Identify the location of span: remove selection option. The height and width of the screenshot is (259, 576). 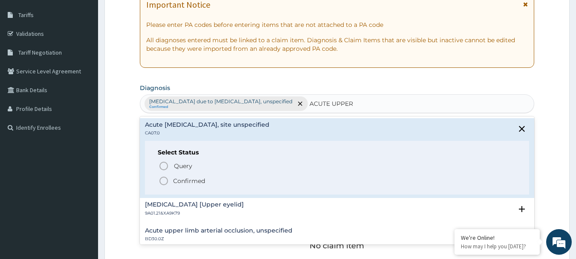
(300, 104).